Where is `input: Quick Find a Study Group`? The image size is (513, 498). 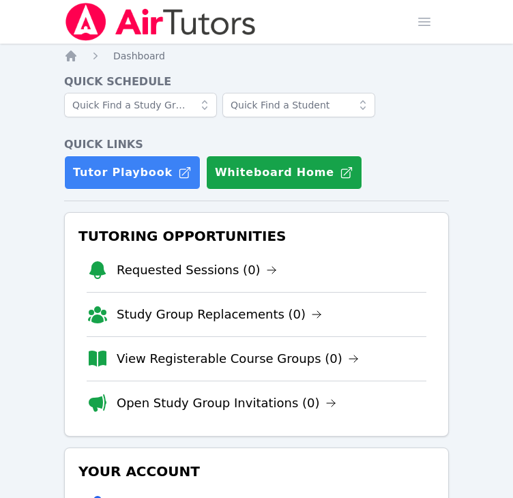
input: Quick Find a Study Group is located at coordinates (141, 105).